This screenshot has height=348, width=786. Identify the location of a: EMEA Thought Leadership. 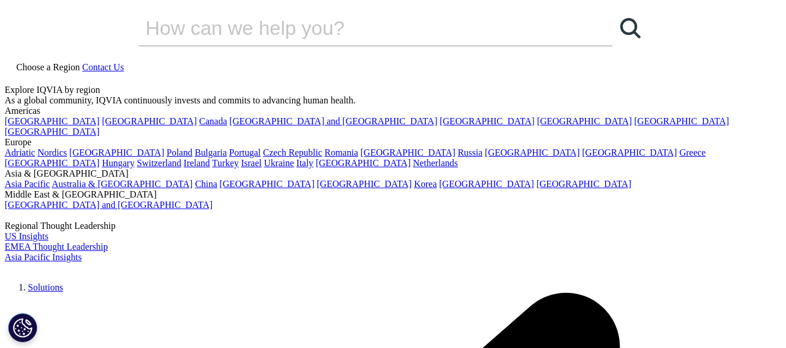
(56, 247).